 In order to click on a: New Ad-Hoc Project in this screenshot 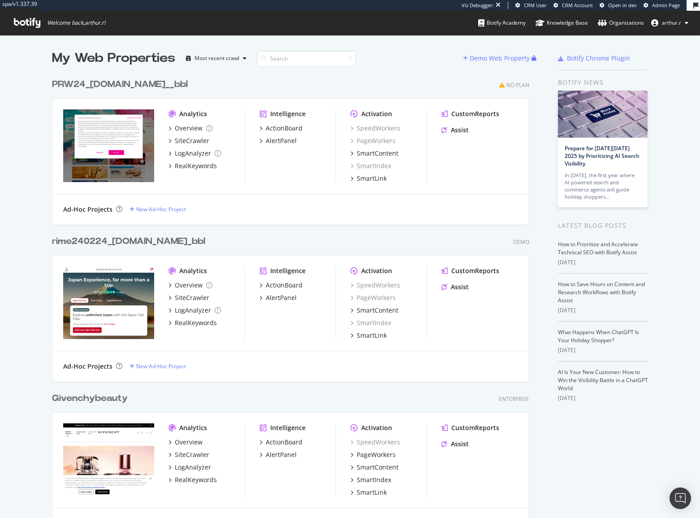, I will do `click(158, 366)`.